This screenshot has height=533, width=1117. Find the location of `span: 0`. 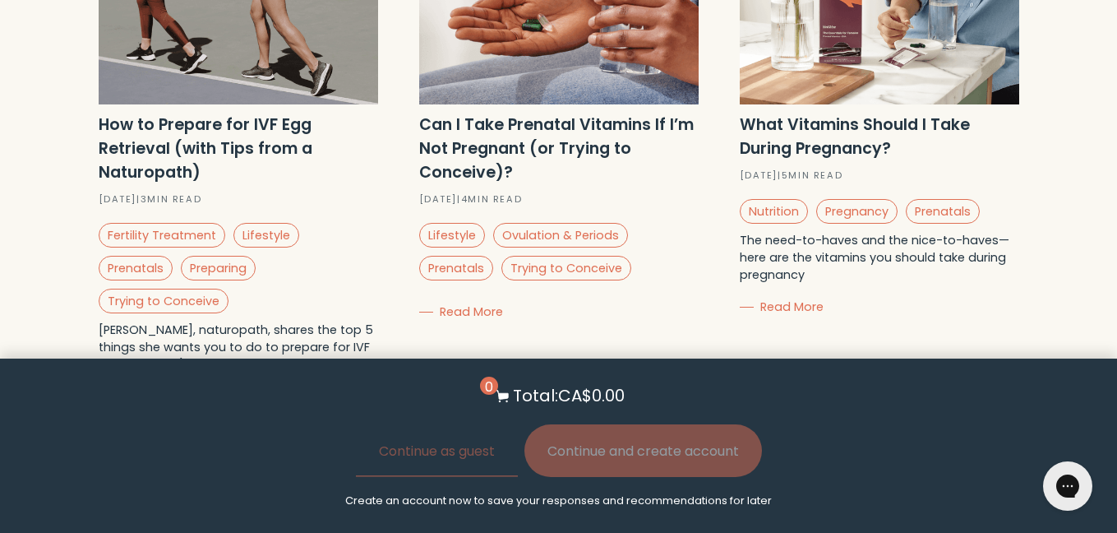

span: 0 is located at coordinates (489, 385).